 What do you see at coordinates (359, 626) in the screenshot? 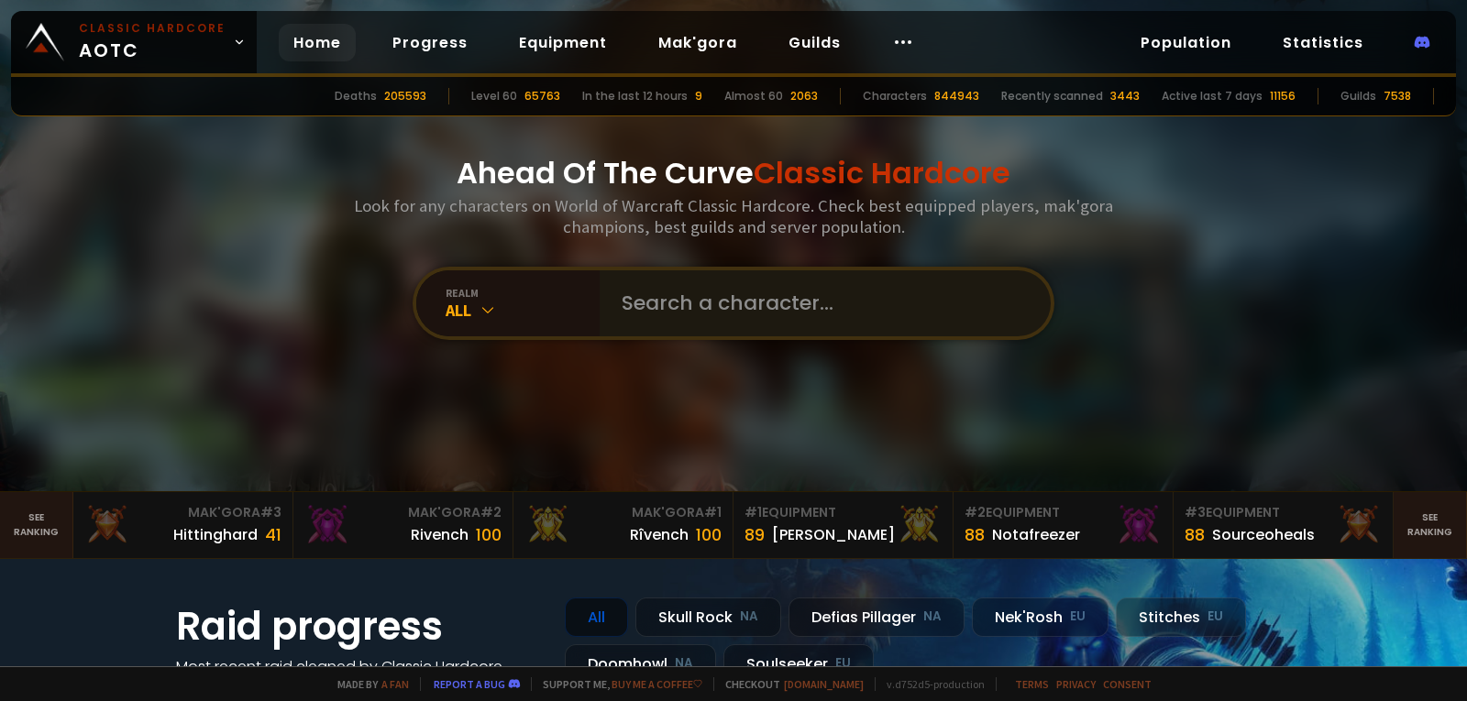
I see `h1: Raid progress` at bounding box center [359, 626].